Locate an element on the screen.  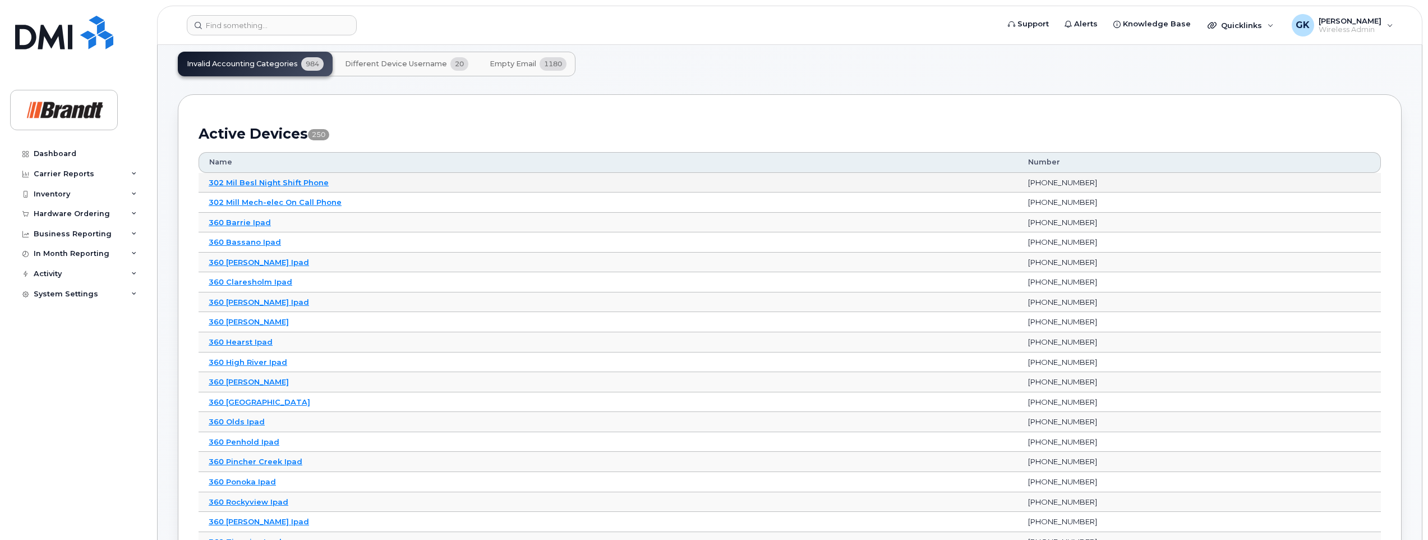
span: Wireless Admin is located at coordinates (1350, 30).